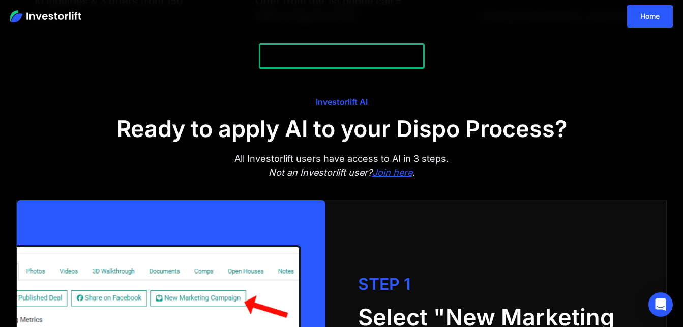  I want to click on a: Join here, so click(392, 172).